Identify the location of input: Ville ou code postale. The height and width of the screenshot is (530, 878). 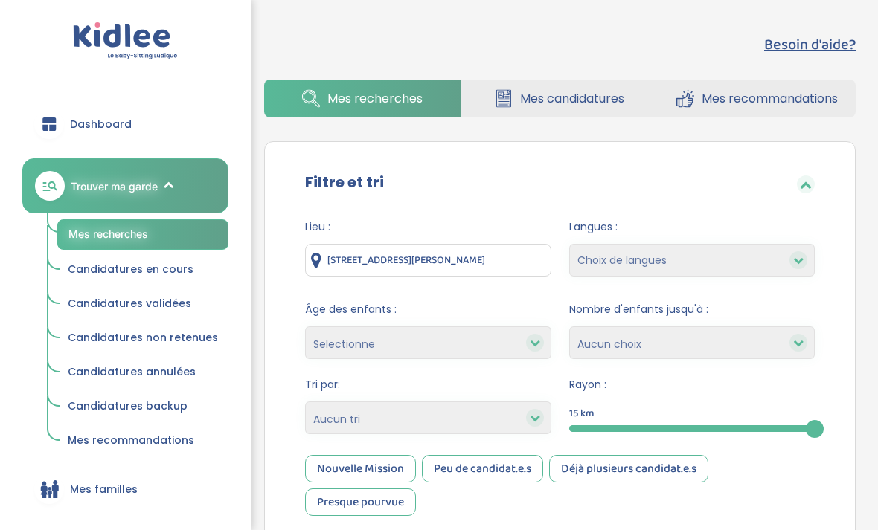
(428, 260).